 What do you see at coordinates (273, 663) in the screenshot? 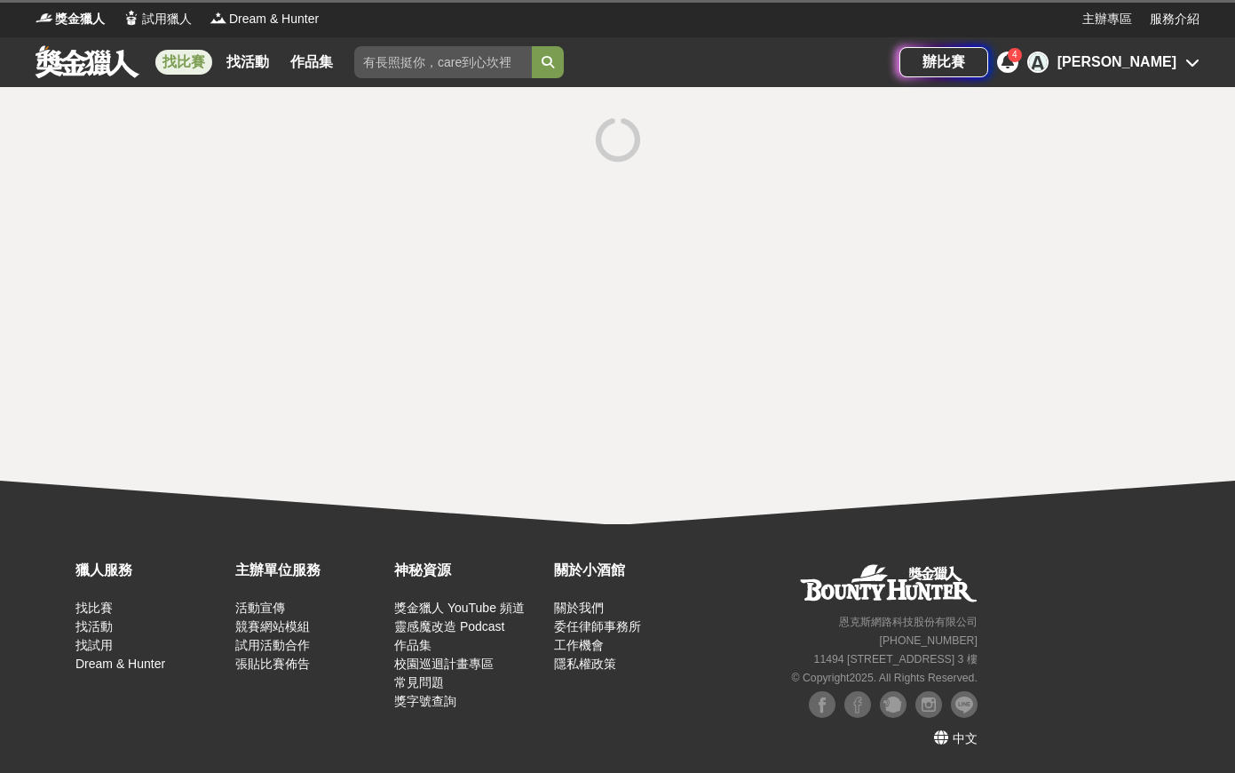
I see `a: 張貼比賽佈告` at bounding box center [273, 663].